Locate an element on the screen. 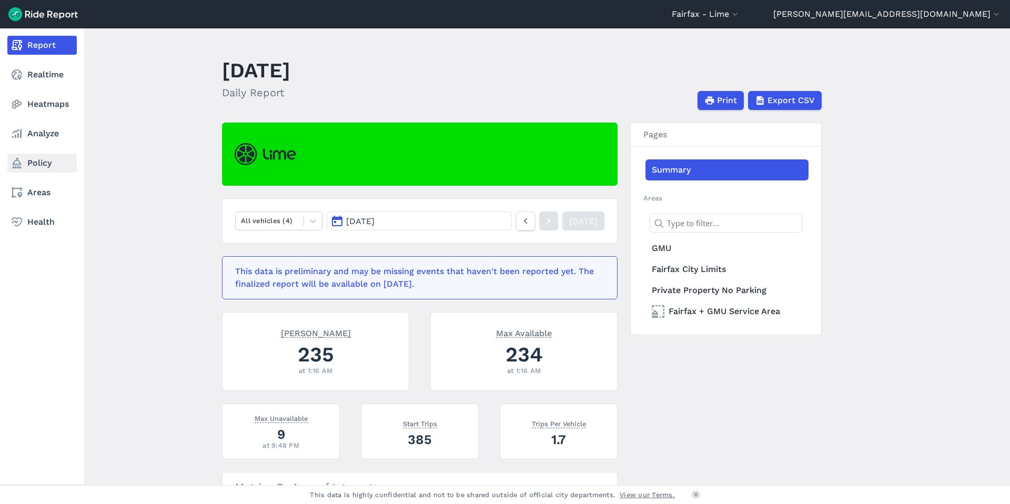 This screenshot has height=504, width=1010. span: Start Trips is located at coordinates (420, 423).